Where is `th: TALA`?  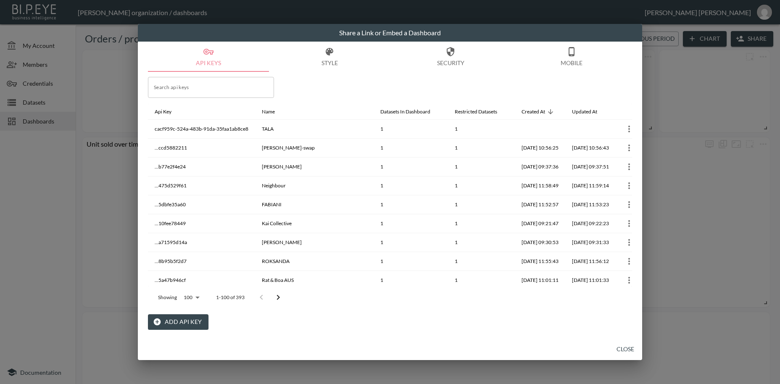 th: TALA is located at coordinates (314, 129).